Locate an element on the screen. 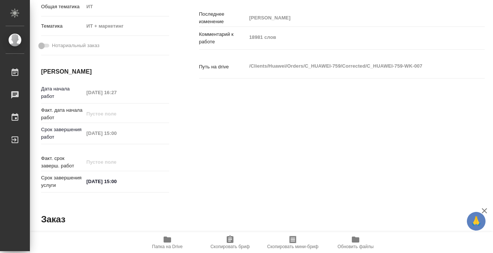  button: Скопировать мини-бриф is located at coordinates (293, 242).